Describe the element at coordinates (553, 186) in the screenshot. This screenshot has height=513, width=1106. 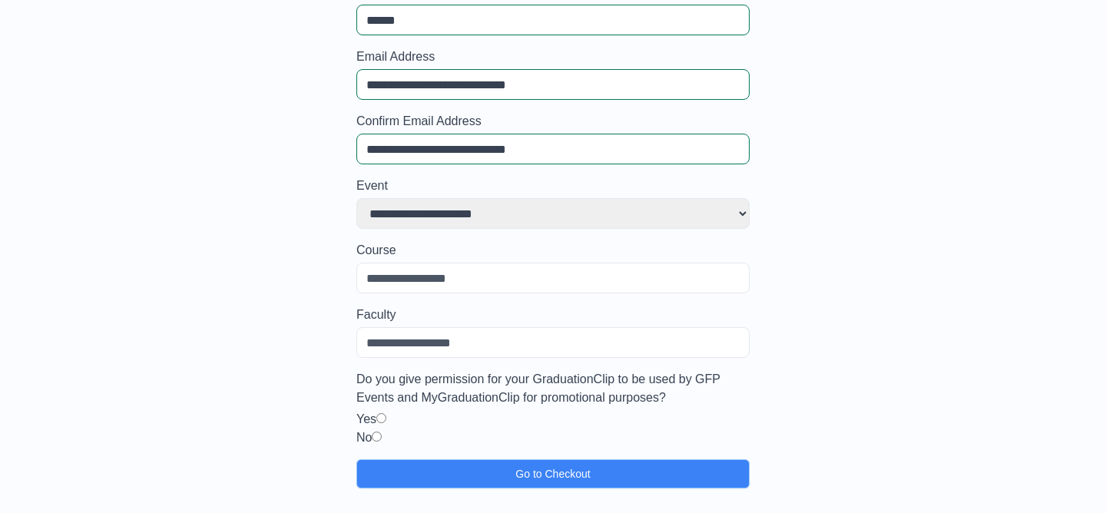
I see `label: Event` at that location.